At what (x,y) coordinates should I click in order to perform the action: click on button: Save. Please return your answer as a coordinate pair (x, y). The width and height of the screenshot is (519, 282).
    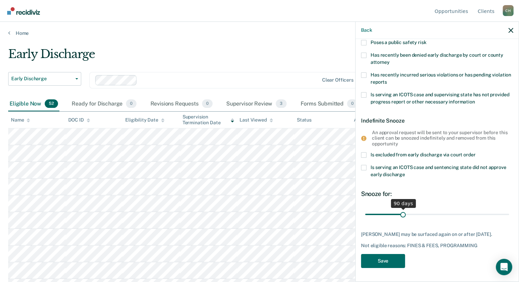
    Looking at the image, I should click on (383, 261).